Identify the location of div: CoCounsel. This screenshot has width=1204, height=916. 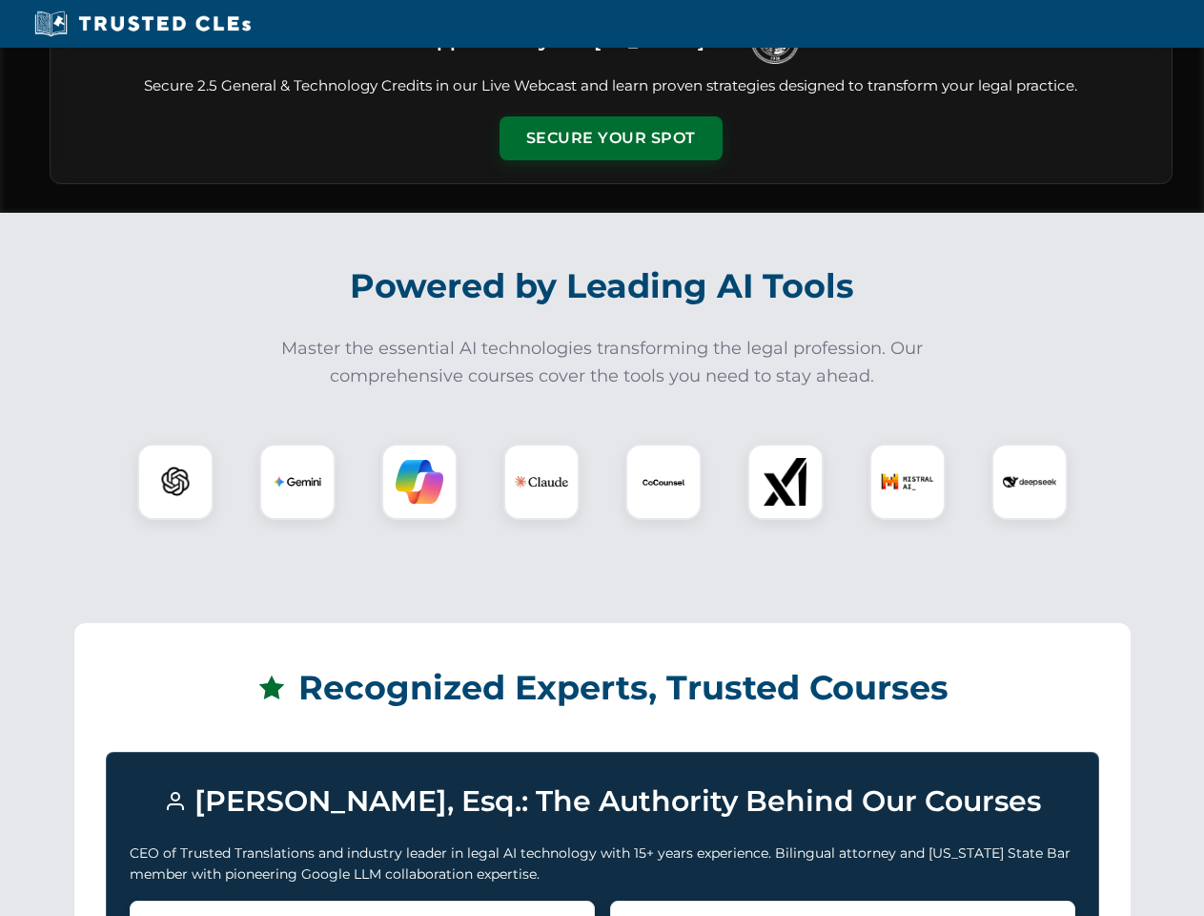
(664, 482).